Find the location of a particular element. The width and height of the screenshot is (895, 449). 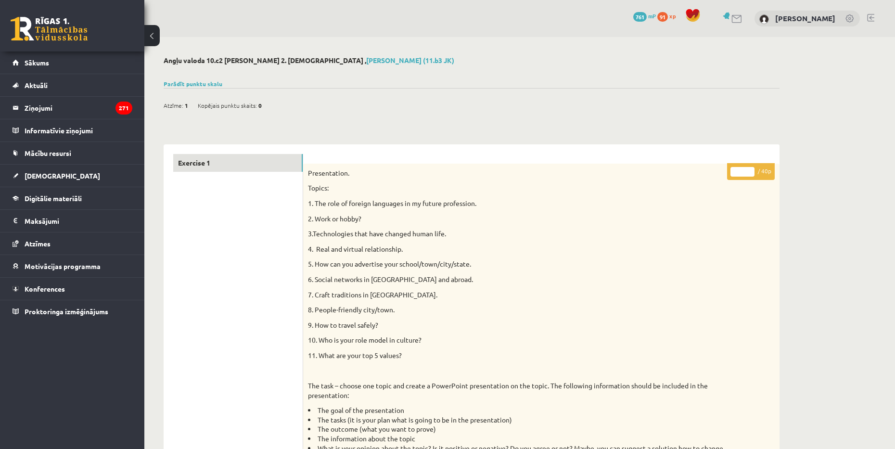

a: Informatīvie ziņojumi is located at coordinates (72, 130).